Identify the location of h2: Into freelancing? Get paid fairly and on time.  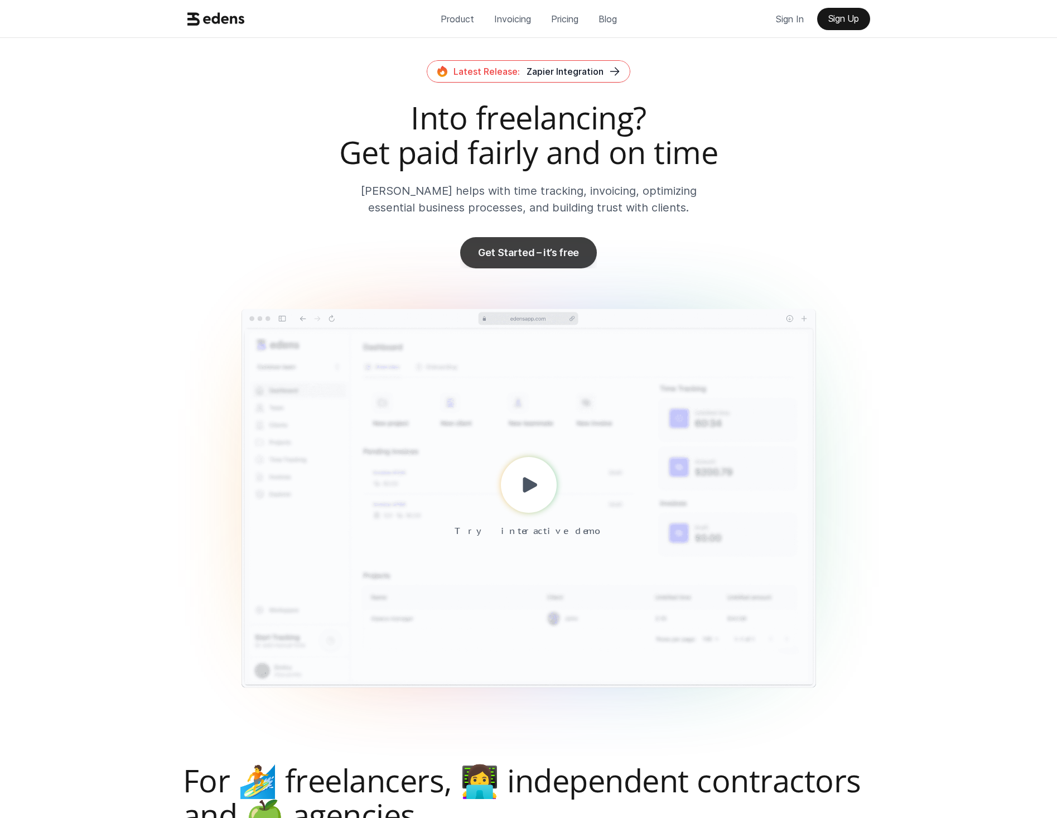
(529, 134).